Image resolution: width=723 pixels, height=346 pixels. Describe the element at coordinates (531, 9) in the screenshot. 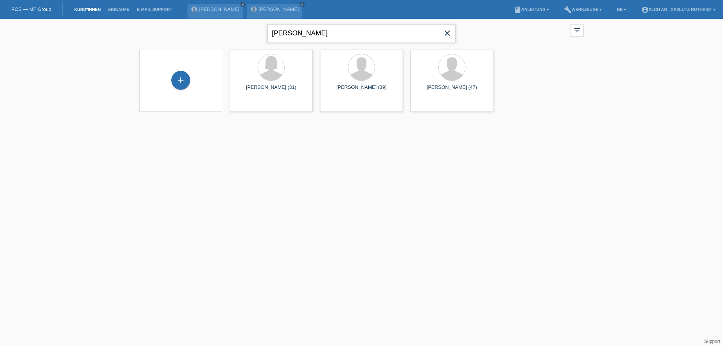

I see `a: bookAnleitung ▾` at that location.